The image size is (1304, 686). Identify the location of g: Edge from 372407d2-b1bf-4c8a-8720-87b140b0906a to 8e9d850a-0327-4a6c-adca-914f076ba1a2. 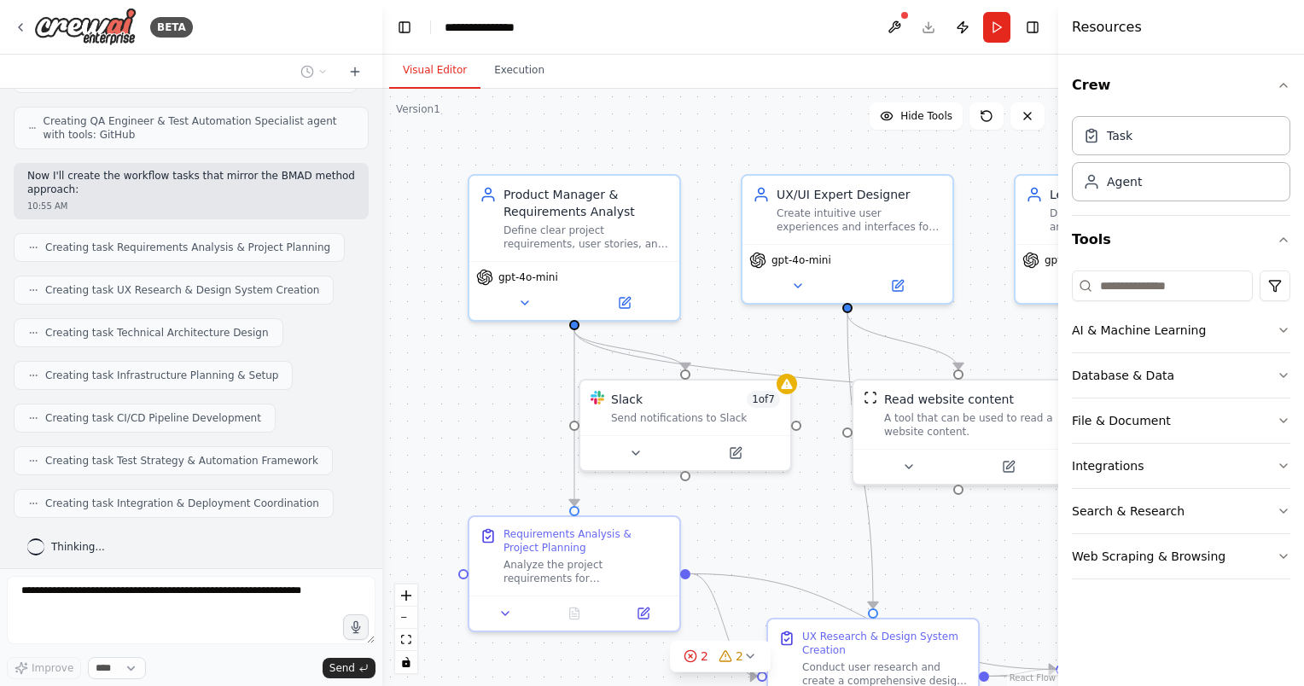
(903, 341).